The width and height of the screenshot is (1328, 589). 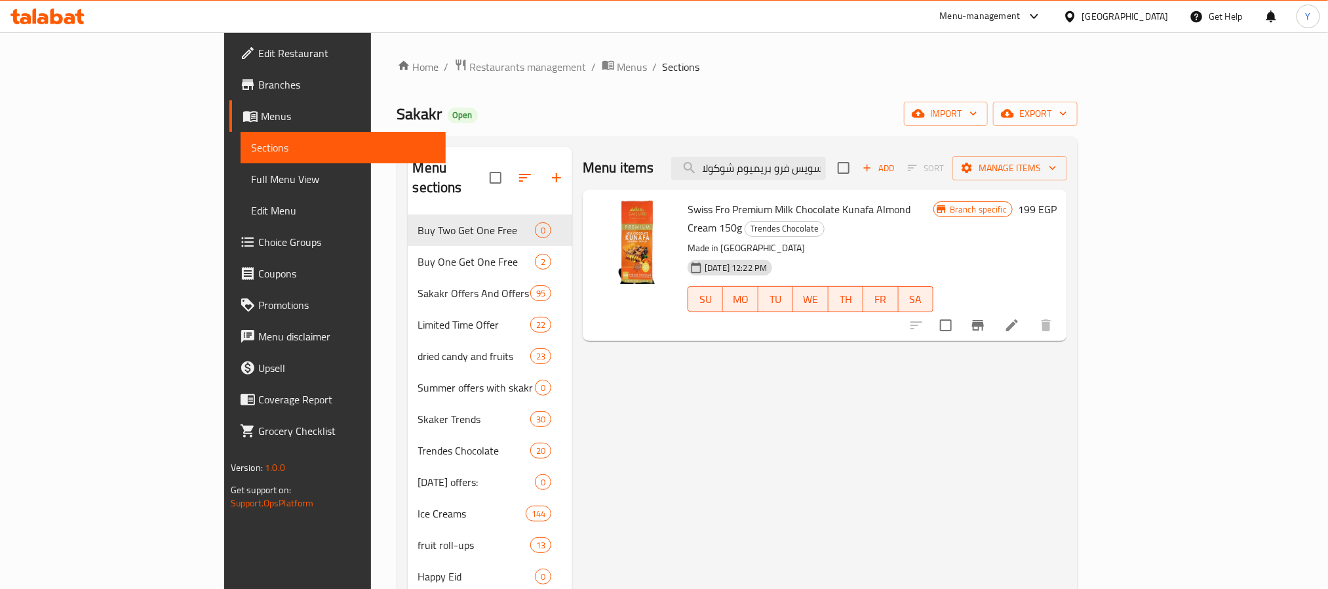 What do you see at coordinates (978, 325) in the screenshot?
I see `button: Branch-specific-item` at bounding box center [978, 325].